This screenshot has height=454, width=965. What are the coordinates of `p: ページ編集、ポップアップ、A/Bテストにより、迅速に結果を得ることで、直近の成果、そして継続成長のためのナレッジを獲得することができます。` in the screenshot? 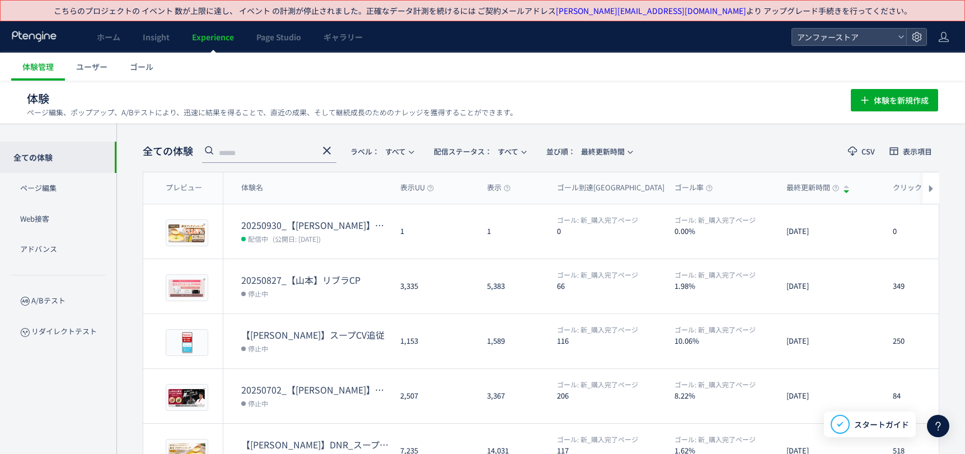 It's located at (272, 113).